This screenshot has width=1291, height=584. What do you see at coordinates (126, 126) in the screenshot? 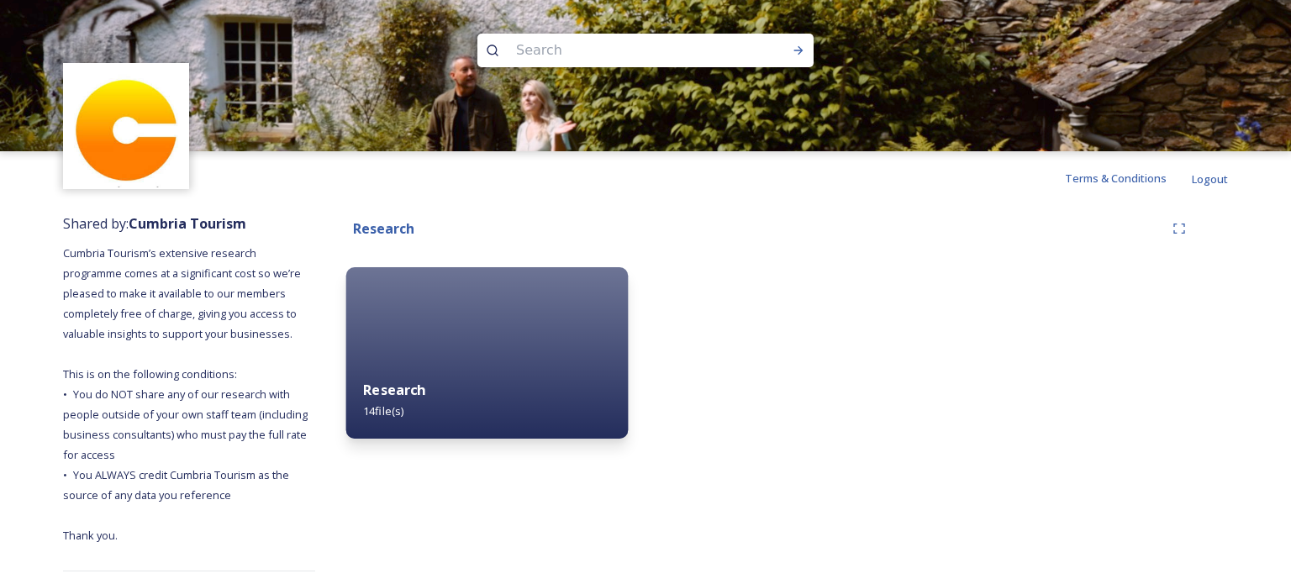
I see `img: images.jpg` at bounding box center [126, 126].